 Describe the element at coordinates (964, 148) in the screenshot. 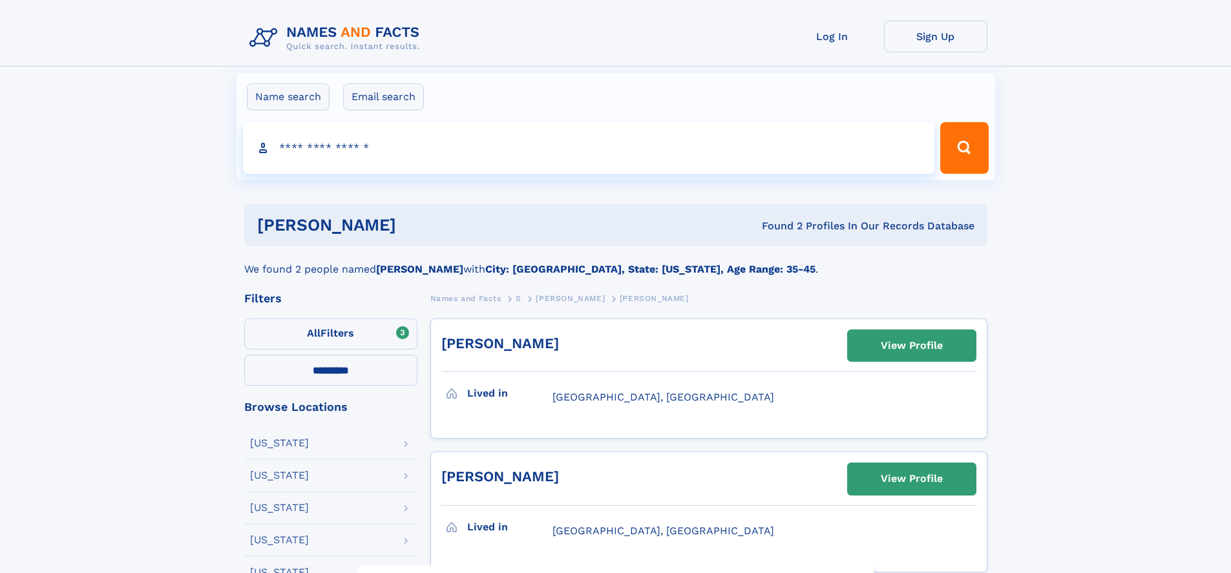

I see `button: Search Button` at that location.